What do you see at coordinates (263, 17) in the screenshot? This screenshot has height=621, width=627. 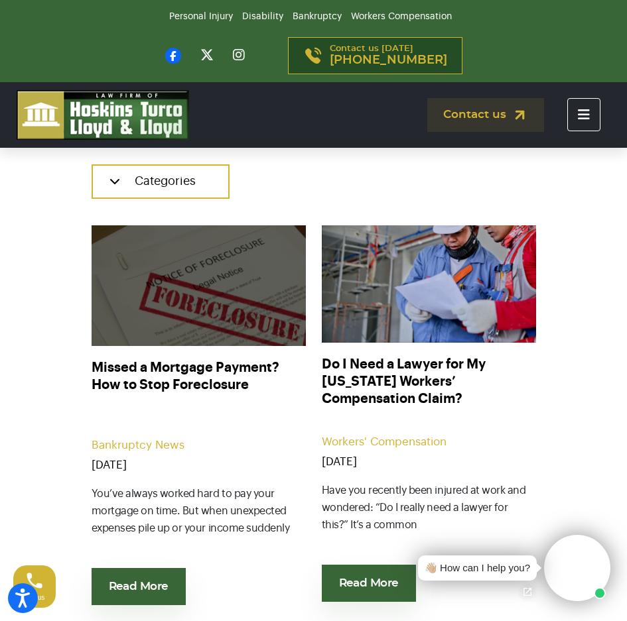 I see `a: Disability` at bounding box center [263, 17].